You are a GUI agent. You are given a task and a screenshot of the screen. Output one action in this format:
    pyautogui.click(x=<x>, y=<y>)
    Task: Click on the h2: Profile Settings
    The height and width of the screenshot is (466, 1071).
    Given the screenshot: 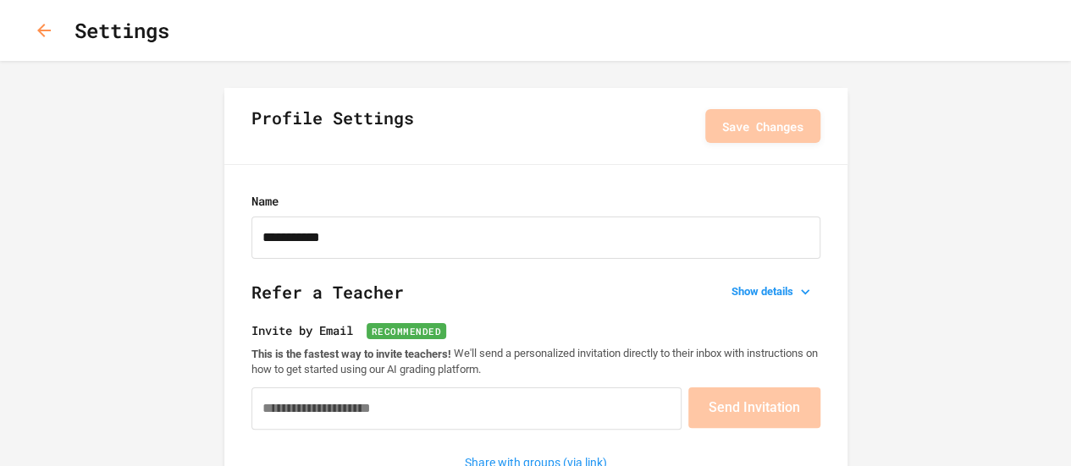 What is the action you would take?
    pyautogui.click(x=333, y=126)
    